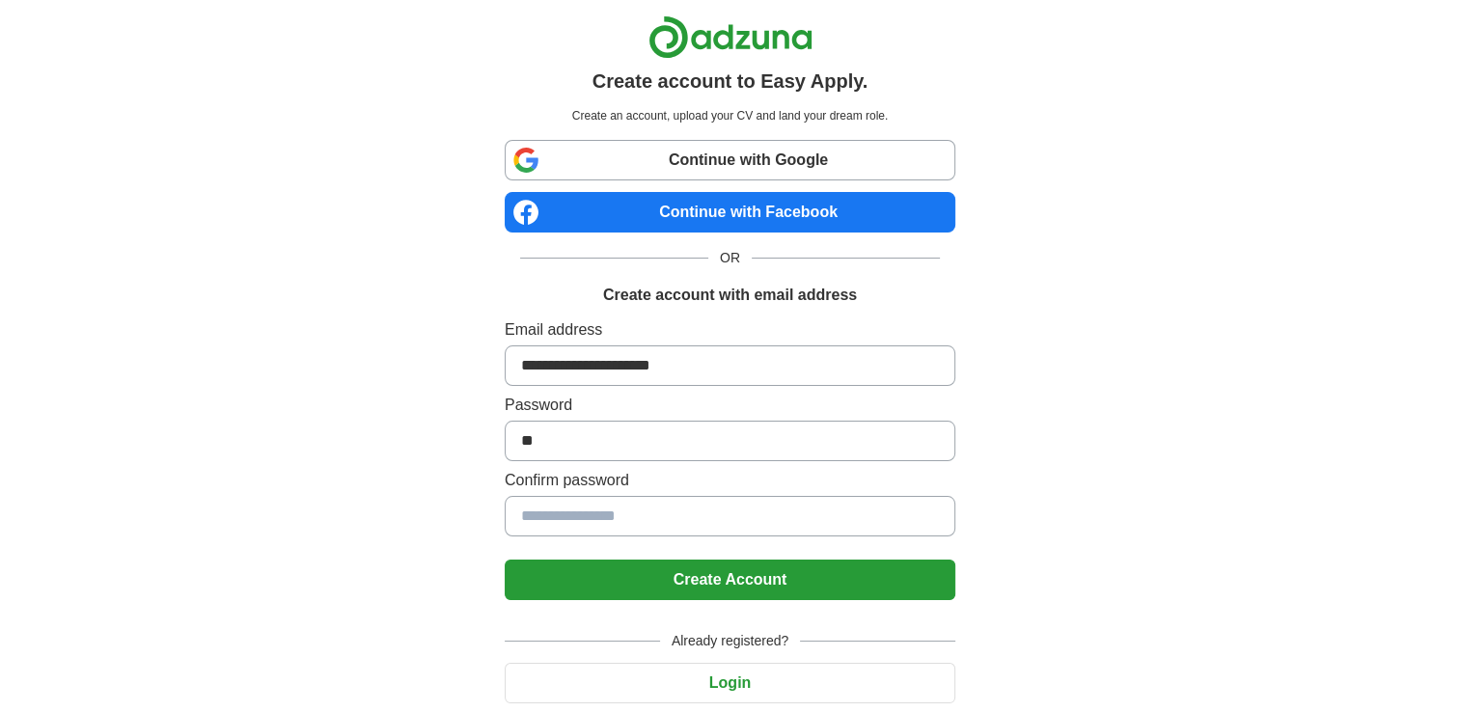 This screenshot has width=1460, height=712. I want to click on p: Create an account, upload your CV and land your dream role., so click(730, 116).